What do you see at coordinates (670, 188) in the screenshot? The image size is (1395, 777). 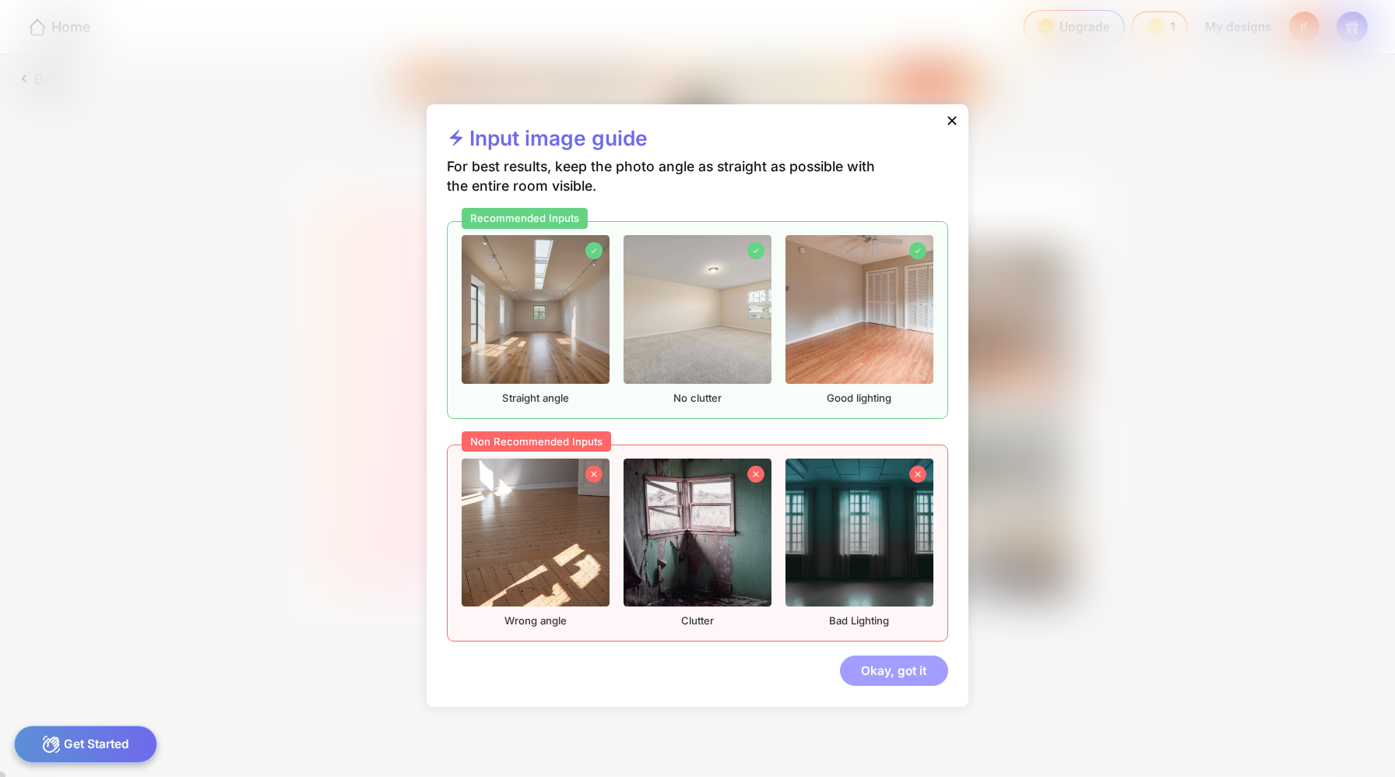 I see `div: For best results, keep the photo angle as straight as possible with the entire room visible.` at bounding box center [670, 188].